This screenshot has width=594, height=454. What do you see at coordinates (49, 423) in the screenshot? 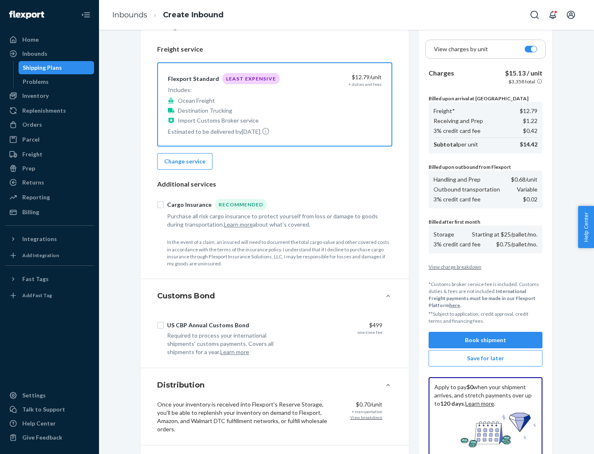
I see `a: Help Center` at bounding box center [49, 423].